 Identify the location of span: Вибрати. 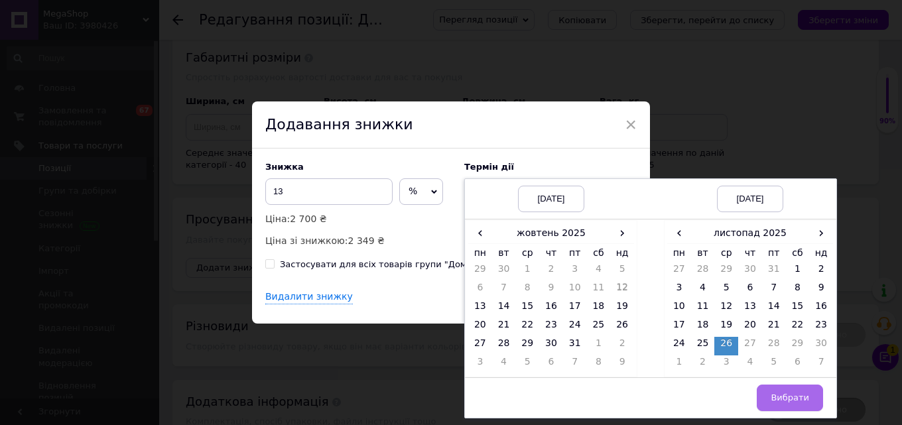
(790, 397).